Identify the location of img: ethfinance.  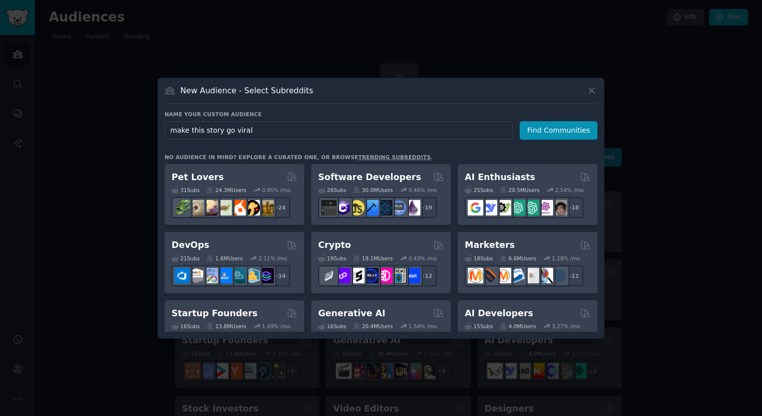
(329, 275).